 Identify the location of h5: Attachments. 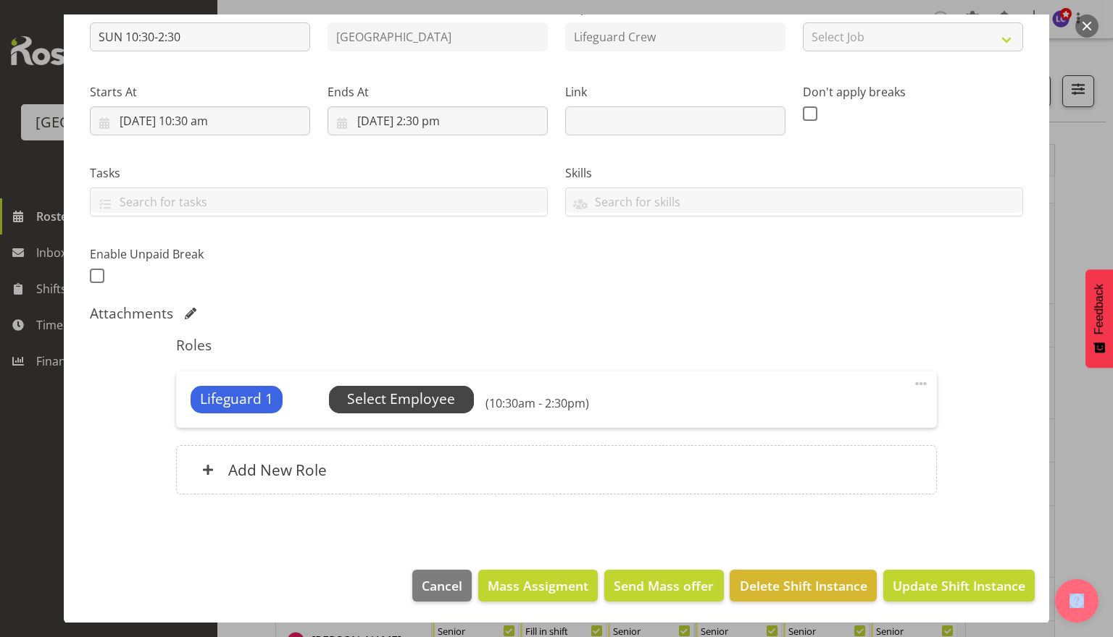
(131, 314).